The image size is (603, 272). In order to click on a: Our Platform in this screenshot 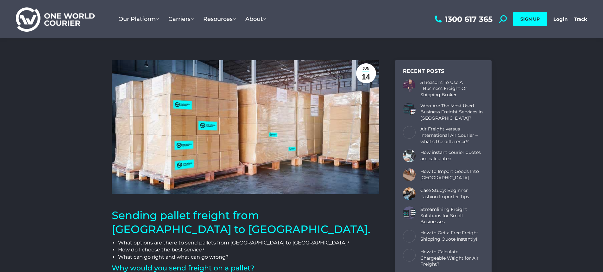, I will do `click(139, 19)`.